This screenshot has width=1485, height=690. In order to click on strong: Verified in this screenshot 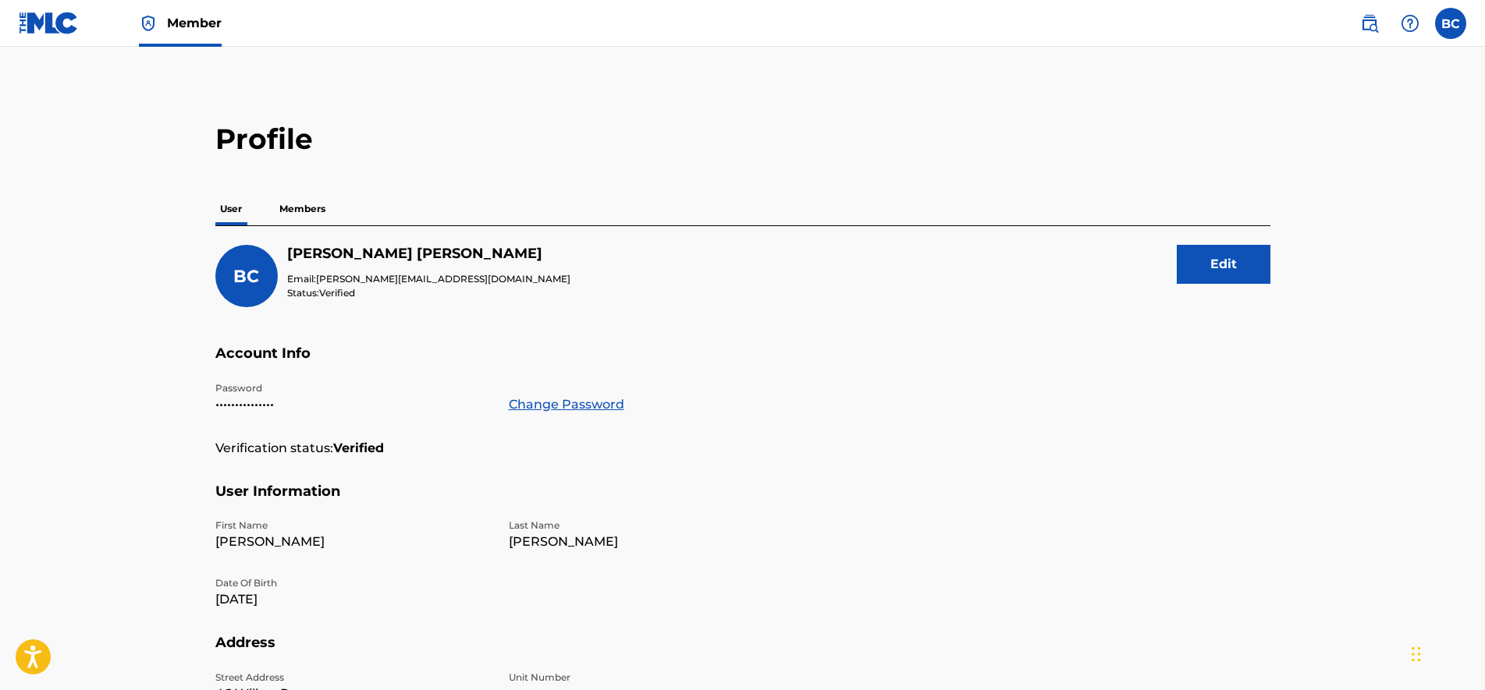, I will do `click(358, 449)`.